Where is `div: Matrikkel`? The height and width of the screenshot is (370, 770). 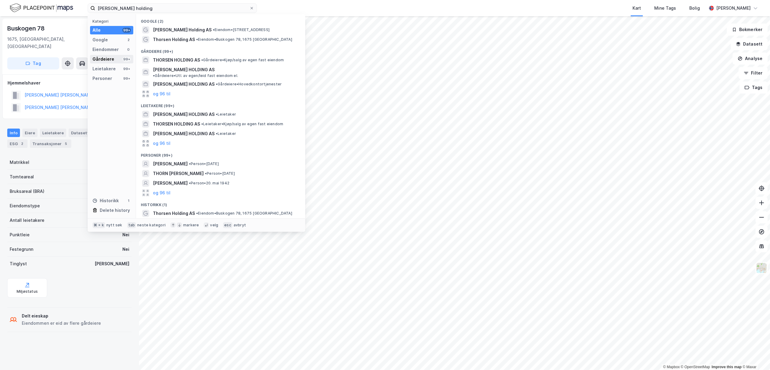
div: Matrikkel is located at coordinates (19, 163).